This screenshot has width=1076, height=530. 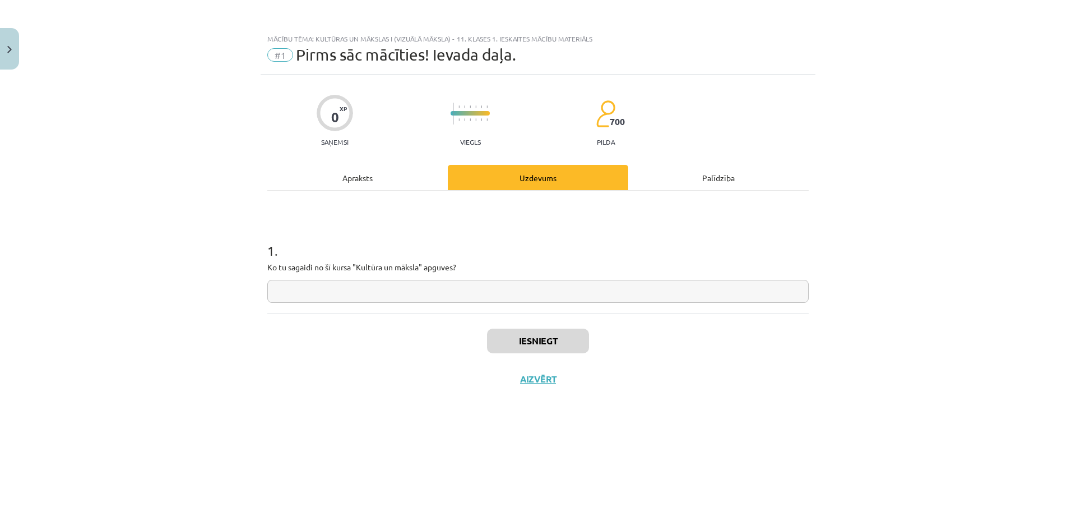 What do you see at coordinates (335, 142) in the screenshot?
I see `p: Saņemsi` at bounding box center [335, 142].